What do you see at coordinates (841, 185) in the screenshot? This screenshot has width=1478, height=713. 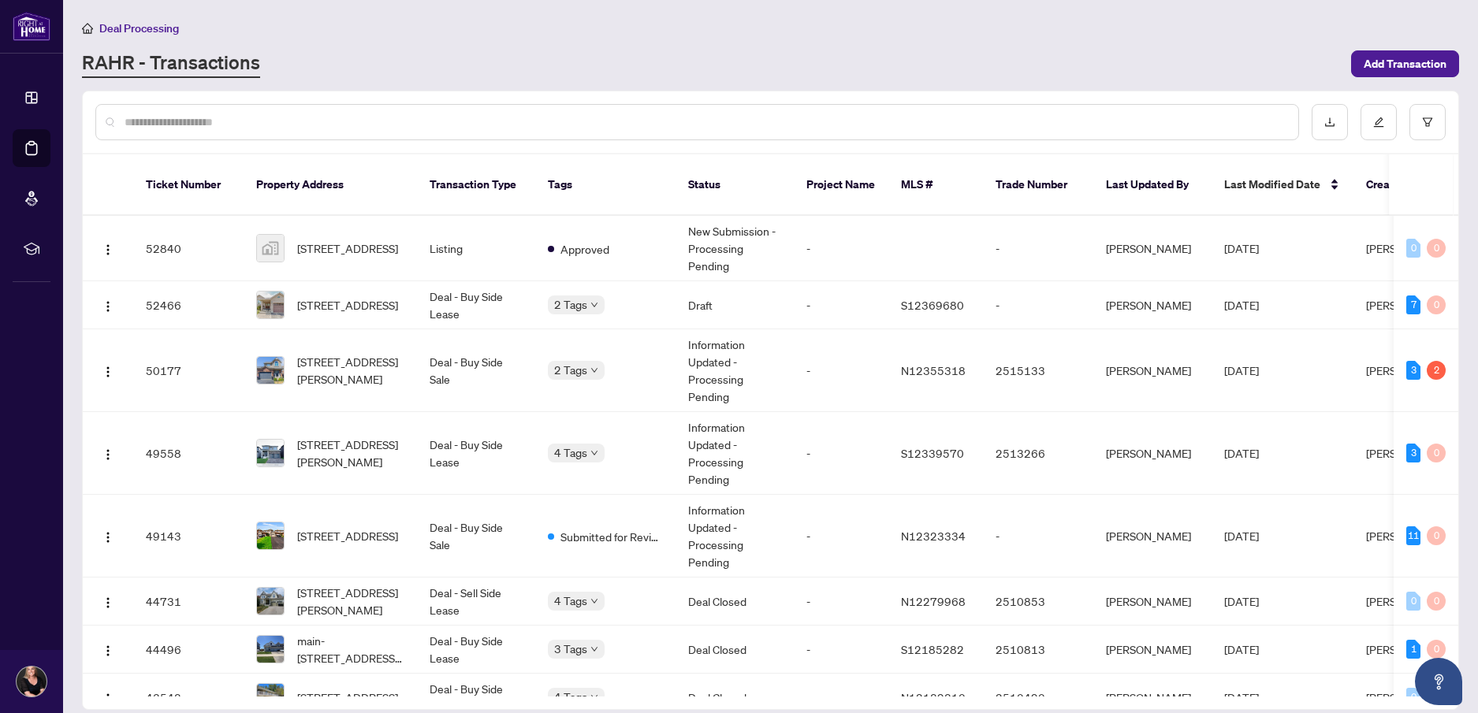 I see `th: Project Name` at bounding box center [841, 185].